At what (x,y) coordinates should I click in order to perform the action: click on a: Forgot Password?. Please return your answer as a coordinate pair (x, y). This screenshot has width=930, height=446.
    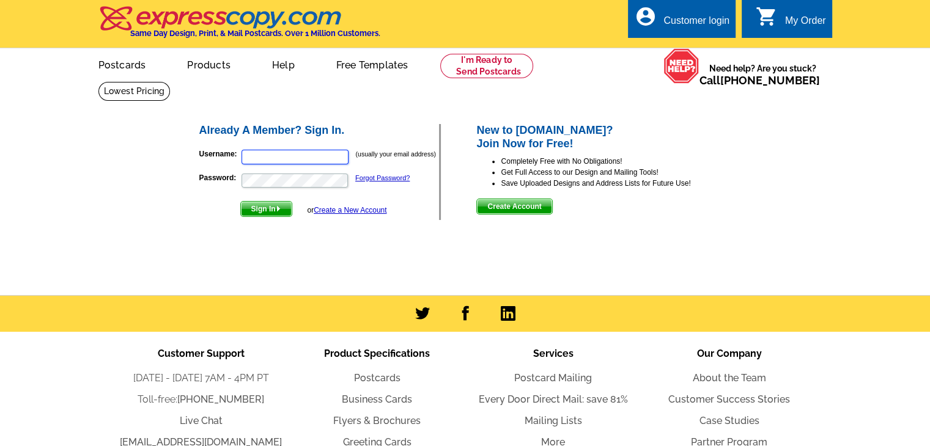
    Looking at the image, I should click on (382, 178).